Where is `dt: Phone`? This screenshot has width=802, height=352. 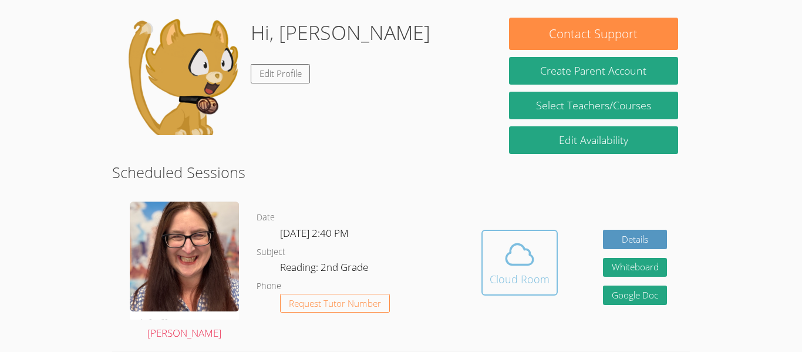
dt: Phone is located at coordinates (269, 286).